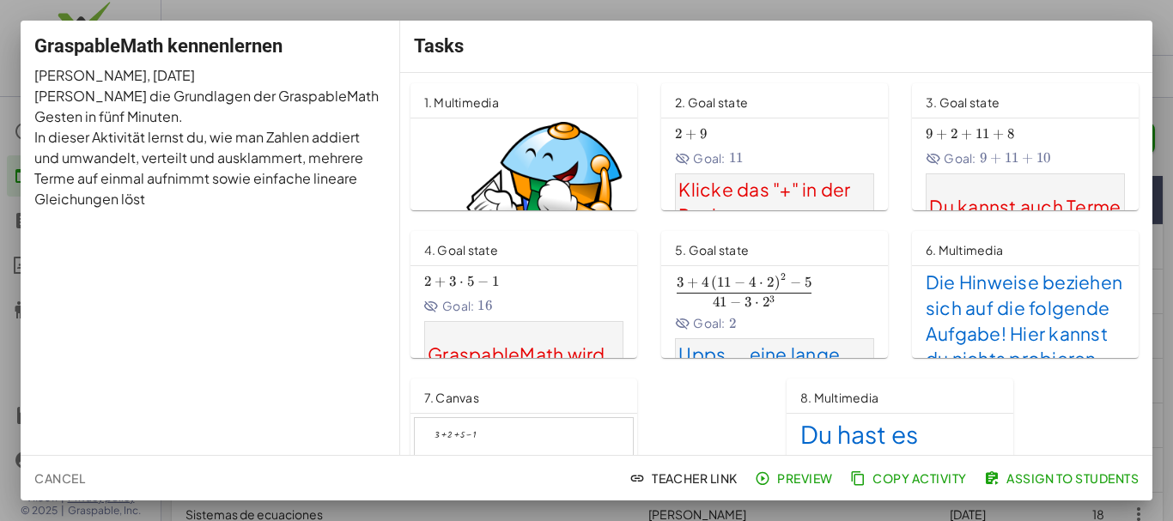 Image resolution: width=1173 pixels, height=521 pixels. Describe the element at coordinates (1027, 245) in the screenshot. I see `span: Du kannst auch Terme übereinander ziehen, um sie zu kombinieren` at that location.